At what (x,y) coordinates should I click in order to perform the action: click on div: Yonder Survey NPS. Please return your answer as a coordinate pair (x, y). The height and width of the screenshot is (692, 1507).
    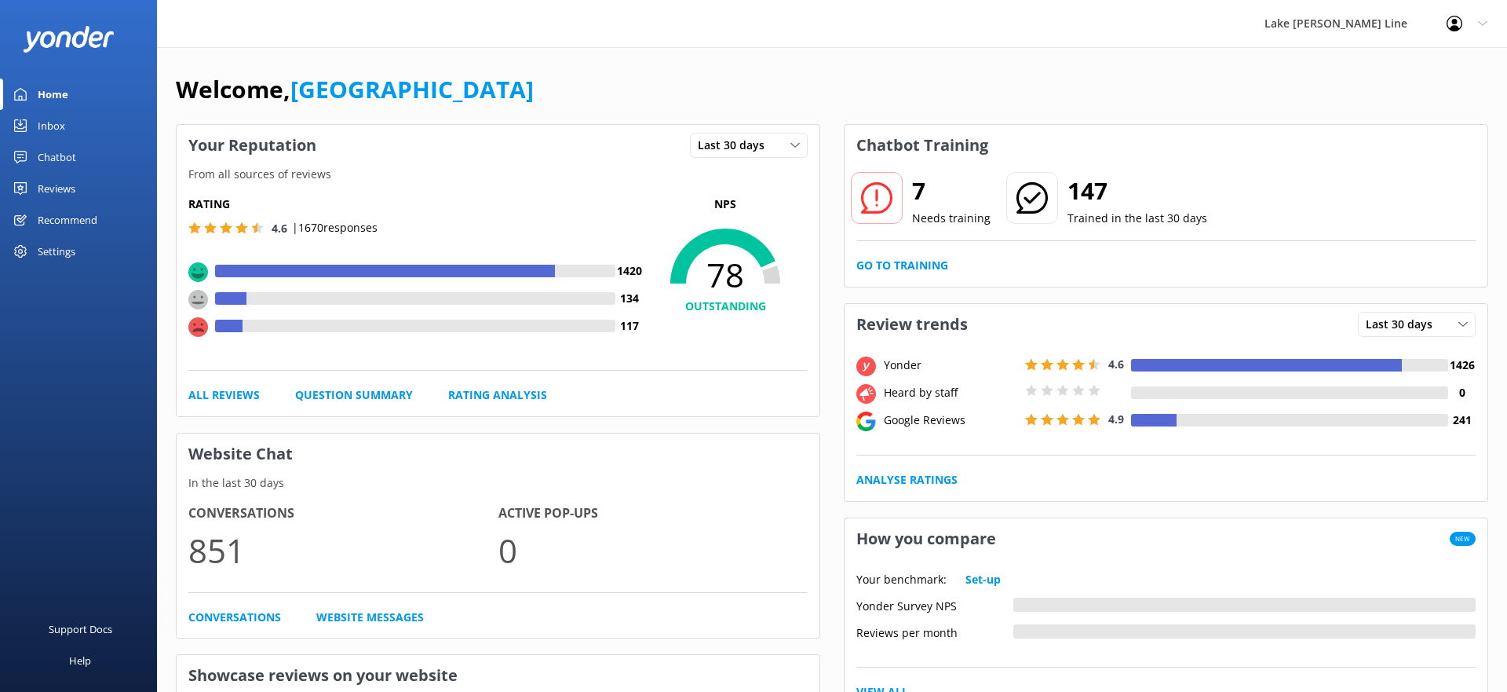
    Looking at the image, I should click on (935, 605).